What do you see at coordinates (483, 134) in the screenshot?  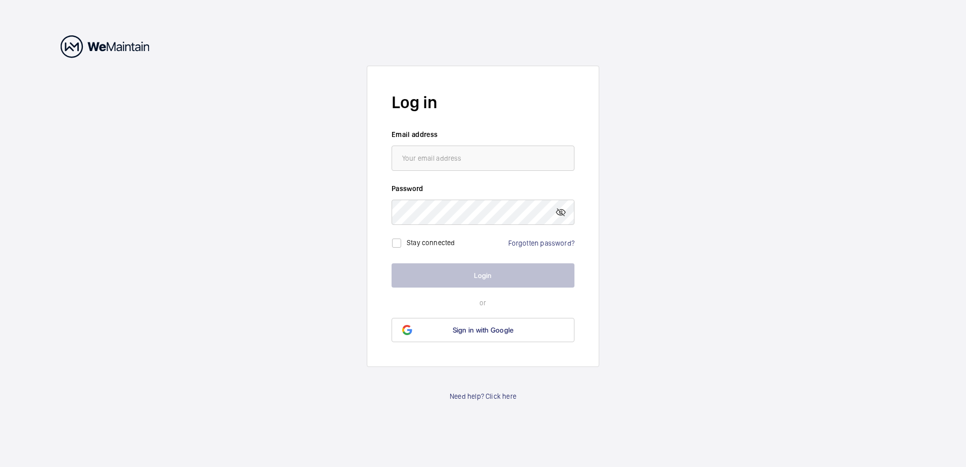 I see `label: Email address` at bounding box center [483, 134].